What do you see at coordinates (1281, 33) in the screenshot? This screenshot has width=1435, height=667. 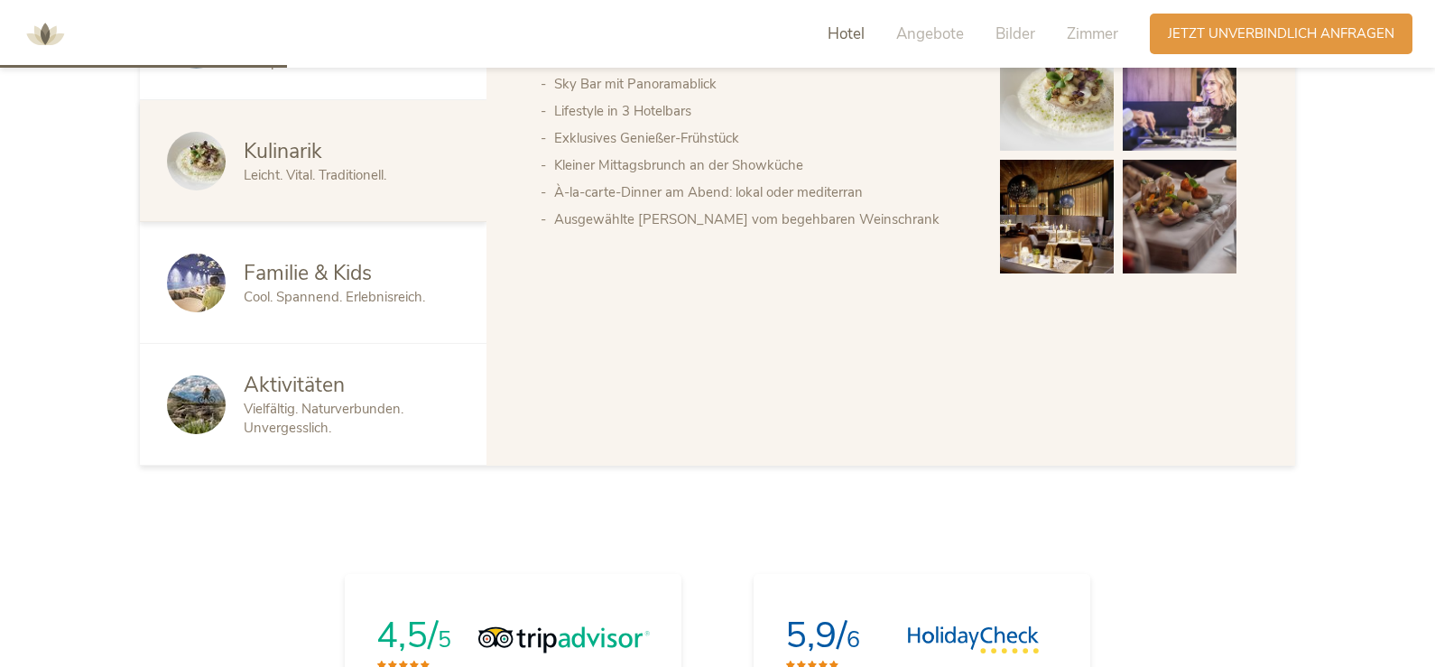 I see `span: Jetzt unverbindlich anfragen` at bounding box center [1281, 33].